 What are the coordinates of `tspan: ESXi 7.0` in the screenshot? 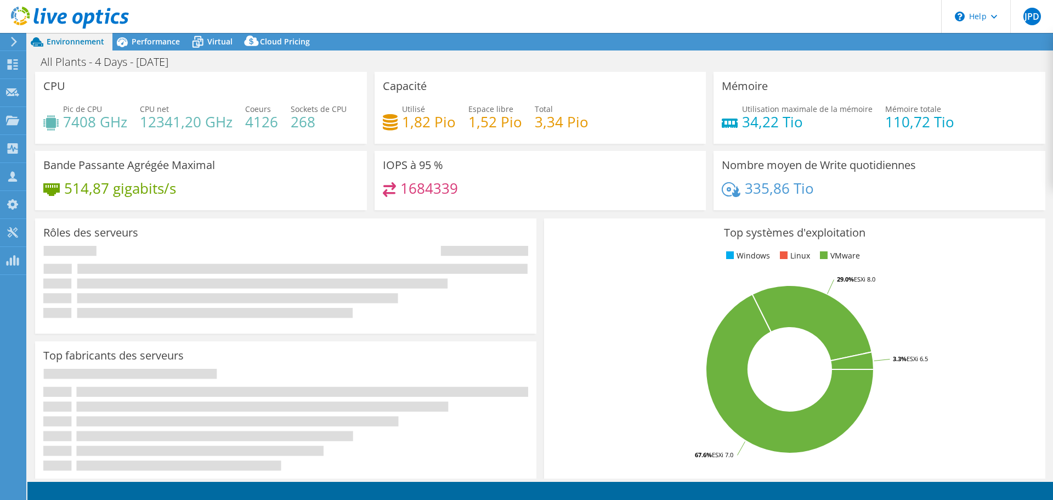 It's located at (722, 454).